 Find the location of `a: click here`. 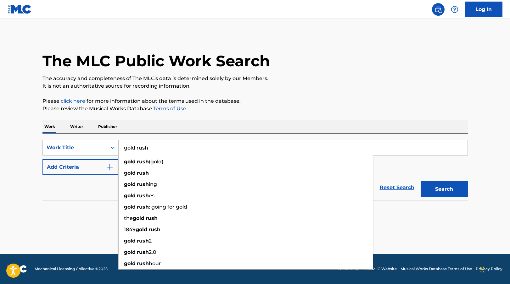

a: click here is located at coordinates (73, 101).